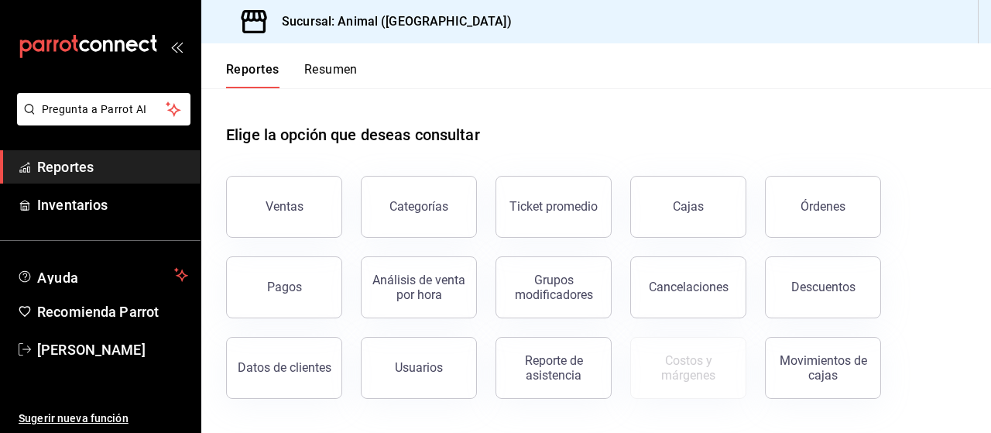  I want to click on div: Grupos modificadores, so click(553, 287).